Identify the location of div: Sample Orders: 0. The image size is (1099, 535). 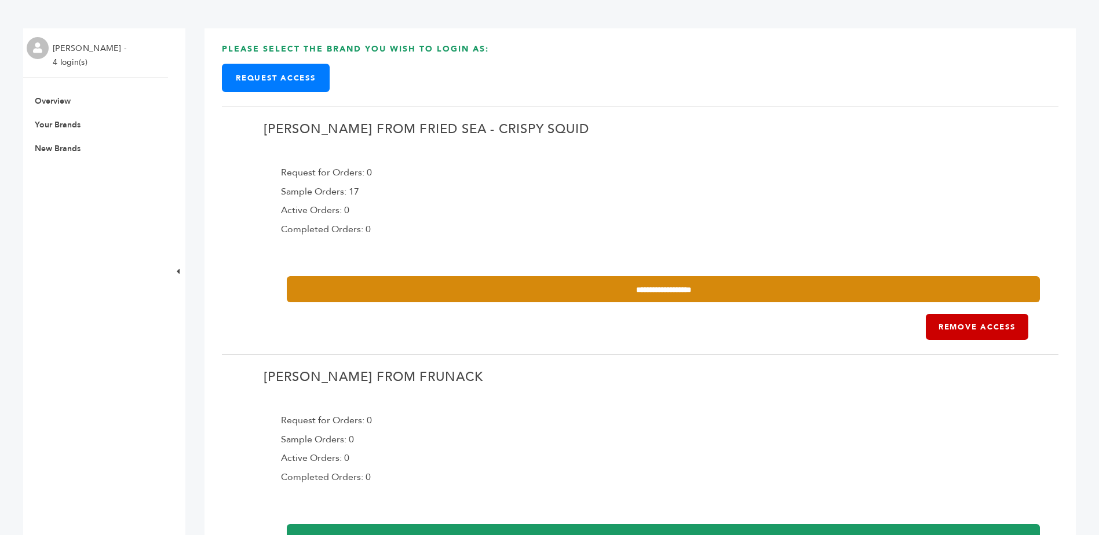
(640, 440).